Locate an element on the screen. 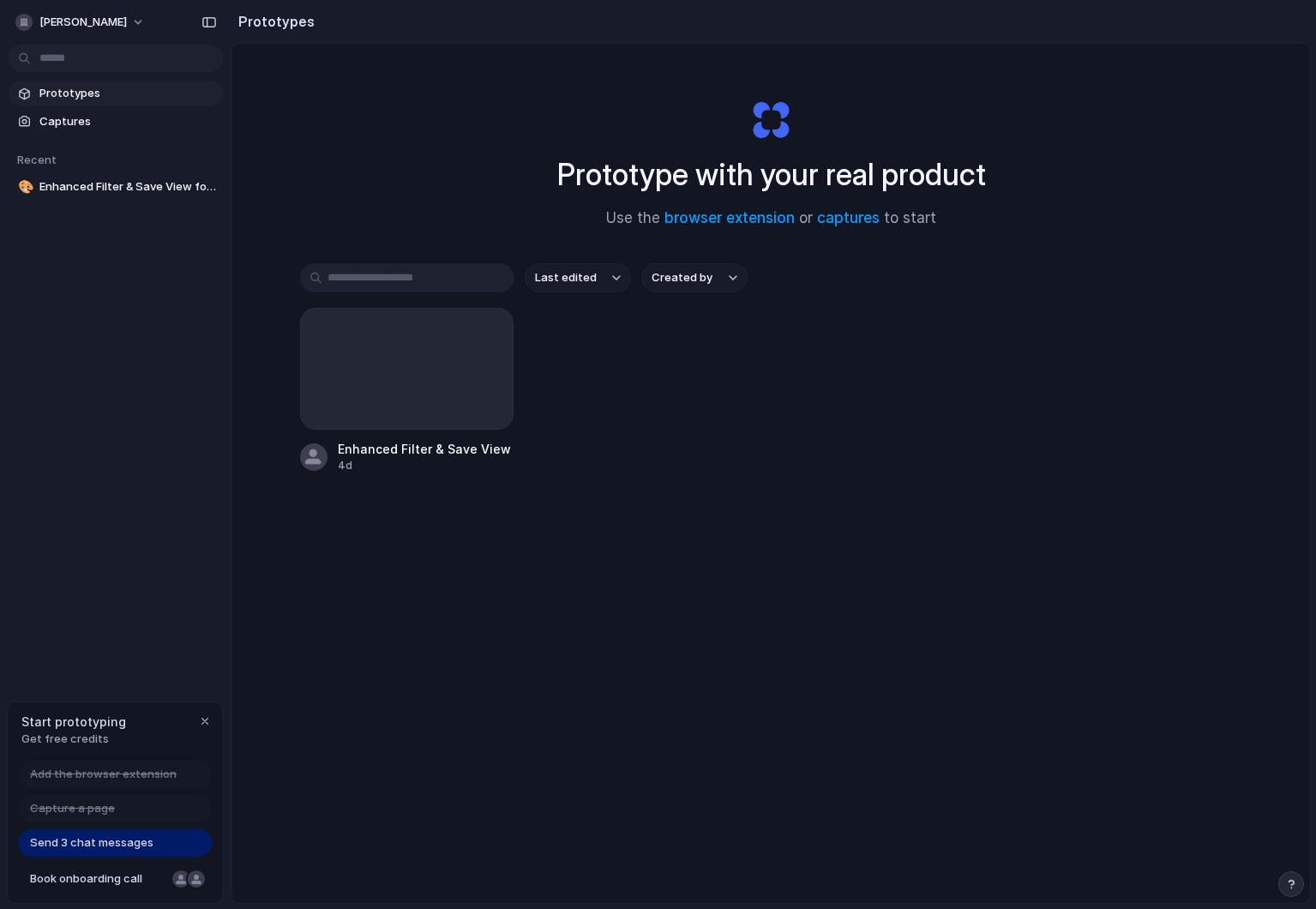 This screenshot has height=909, width=1316. span: Prototypes is located at coordinates (128, 93).